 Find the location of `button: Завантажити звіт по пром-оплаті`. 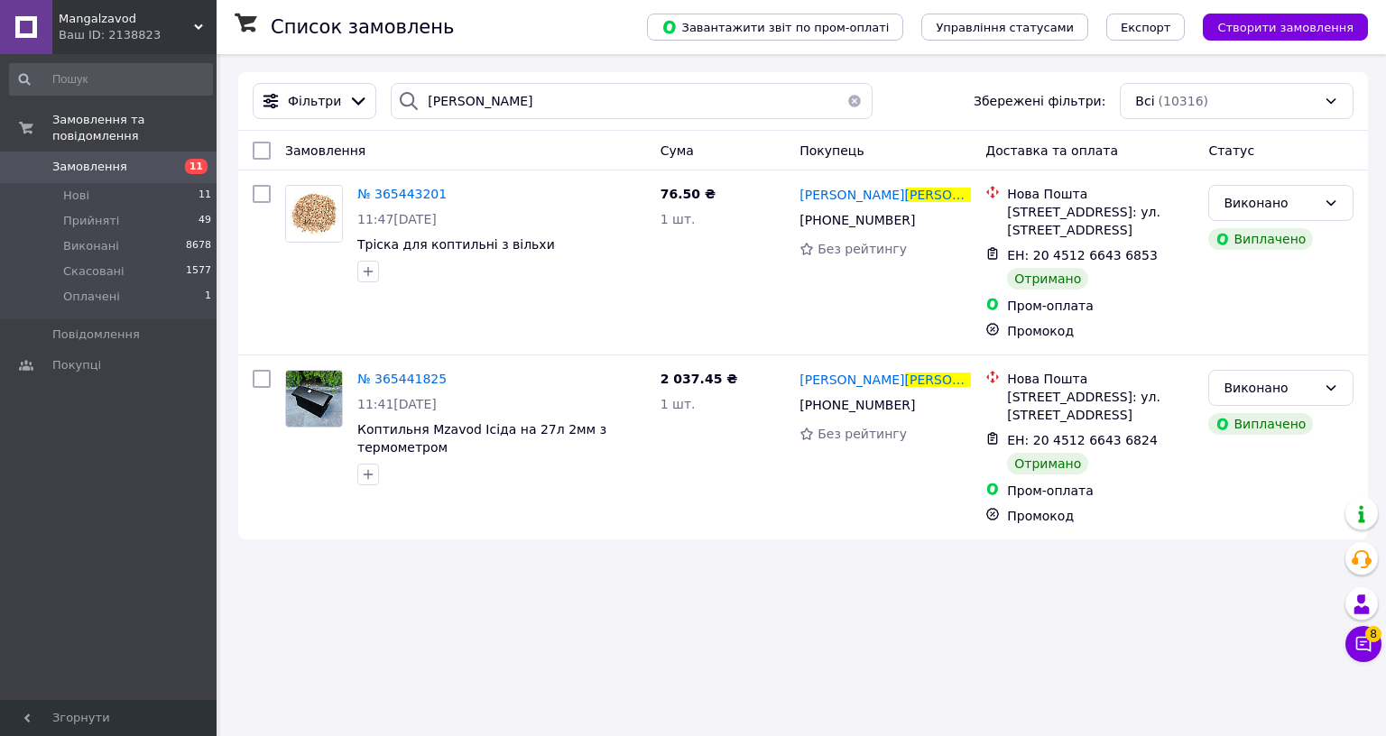

button: Завантажити звіт по пром-оплаті is located at coordinates (775, 27).